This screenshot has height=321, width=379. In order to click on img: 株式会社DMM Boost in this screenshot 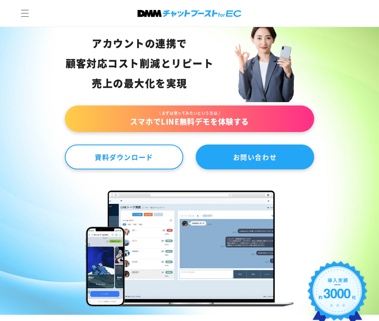, I will do `click(189, 13)`.